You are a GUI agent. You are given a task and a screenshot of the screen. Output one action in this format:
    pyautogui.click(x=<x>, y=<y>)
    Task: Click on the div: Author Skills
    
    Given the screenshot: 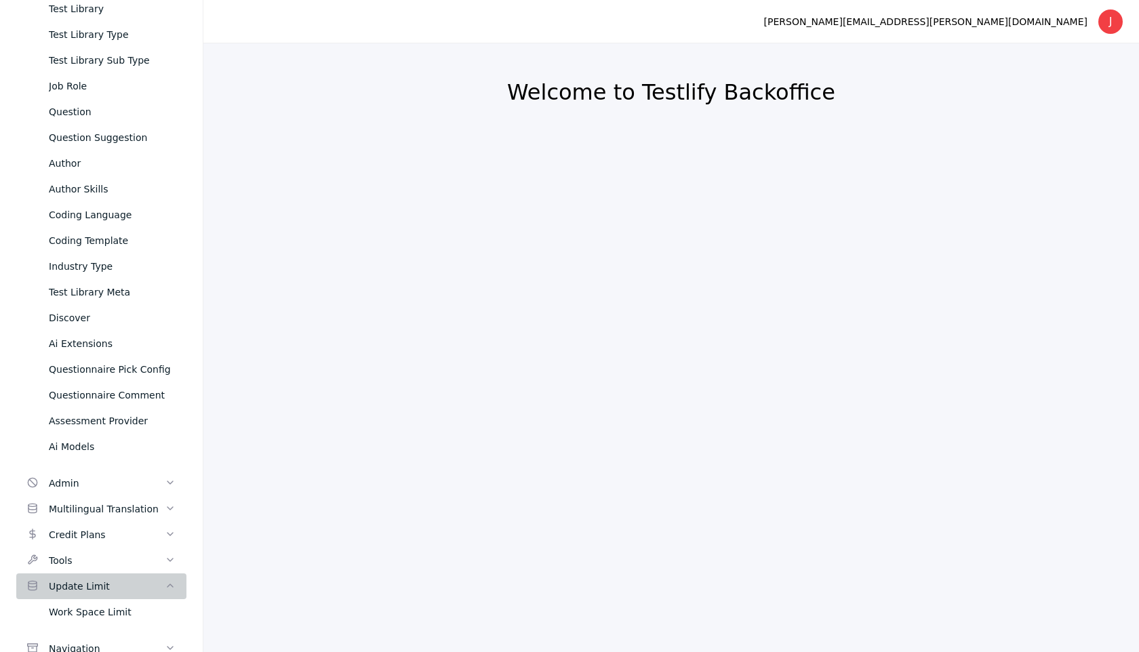 What is the action you would take?
    pyautogui.click(x=112, y=189)
    